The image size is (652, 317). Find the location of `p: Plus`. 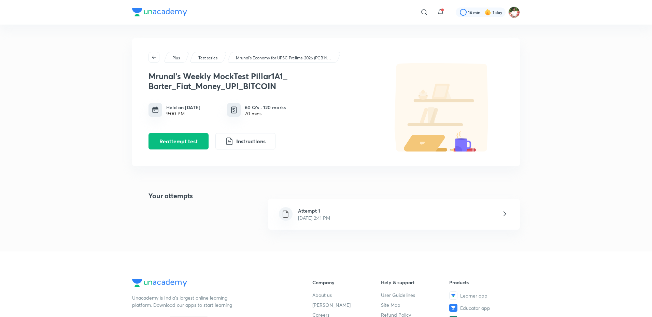

p: Plus is located at coordinates (176, 58).